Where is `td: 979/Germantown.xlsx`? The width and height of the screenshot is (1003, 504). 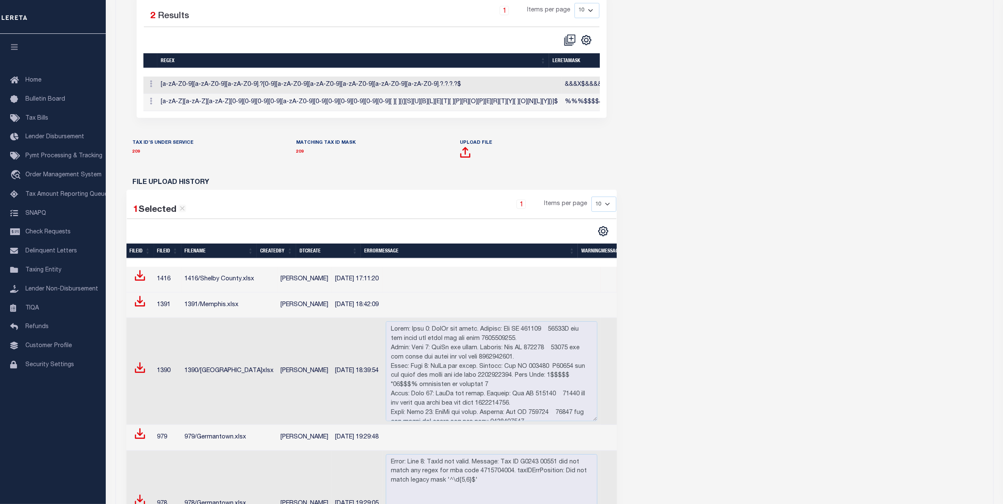
td: 979/Germantown.xlsx is located at coordinates (229, 438).